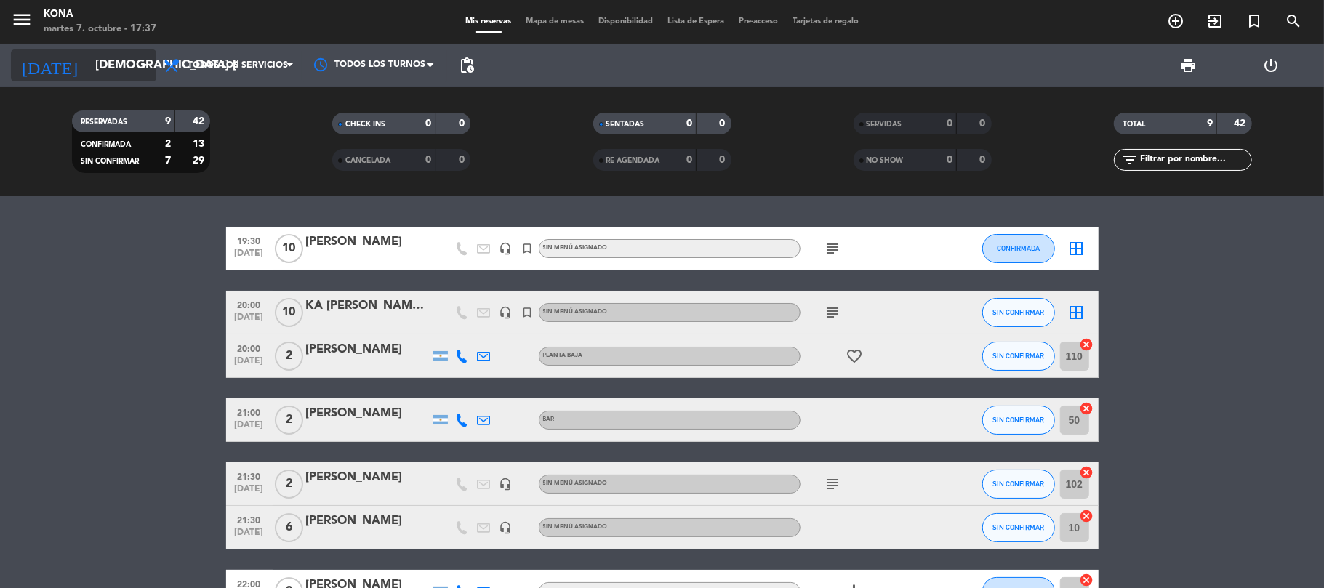 The width and height of the screenshot is (1324, 588). What do you see at coordinates (368, 161) in the screenshot?
I see `span: CANCELADA` at bounding box center [368, 161].